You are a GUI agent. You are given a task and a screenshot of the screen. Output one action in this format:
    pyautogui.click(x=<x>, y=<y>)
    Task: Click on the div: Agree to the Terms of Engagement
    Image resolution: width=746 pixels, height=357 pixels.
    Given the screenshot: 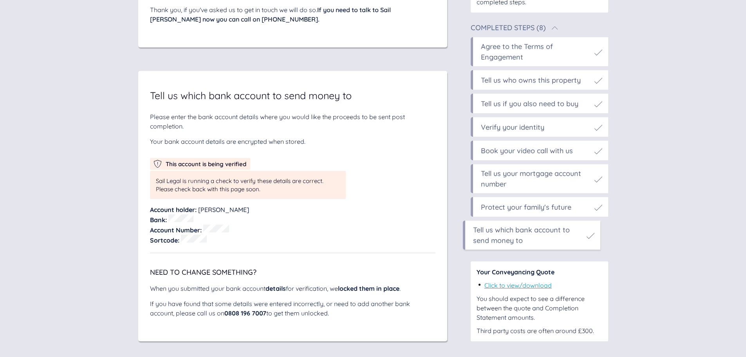 What is the action you would take?
    pyautogui.click(x=536, y=52)
    